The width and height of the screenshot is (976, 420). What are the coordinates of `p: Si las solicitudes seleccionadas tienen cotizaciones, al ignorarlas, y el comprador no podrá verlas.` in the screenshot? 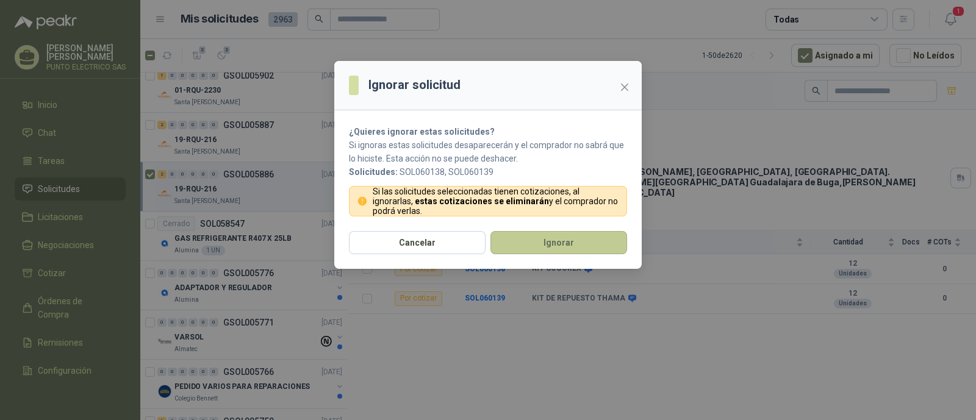 It's located at (496, 201).